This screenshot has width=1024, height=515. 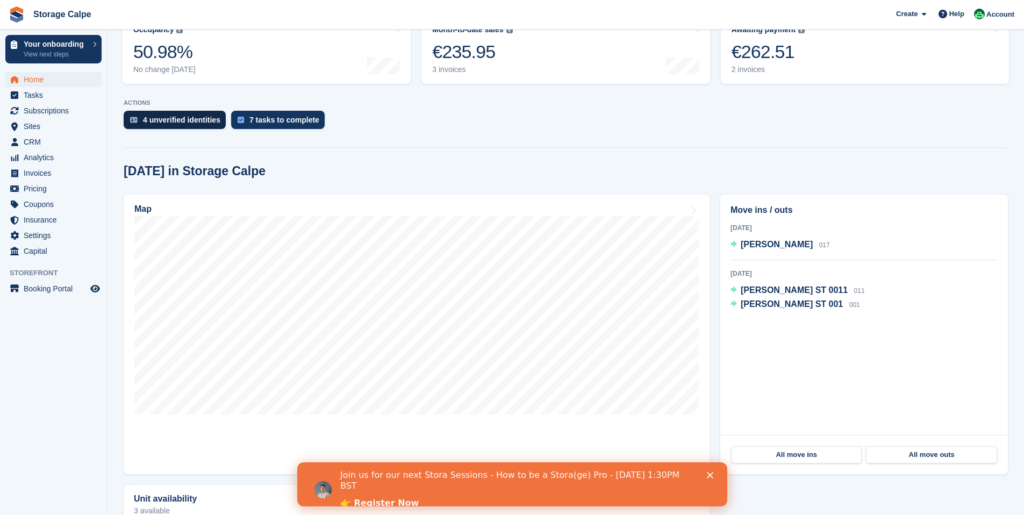 What do you see at coordinates (56, 220) in the screenshot?
I see `span: Insurance` at bounding box center [56, 220].